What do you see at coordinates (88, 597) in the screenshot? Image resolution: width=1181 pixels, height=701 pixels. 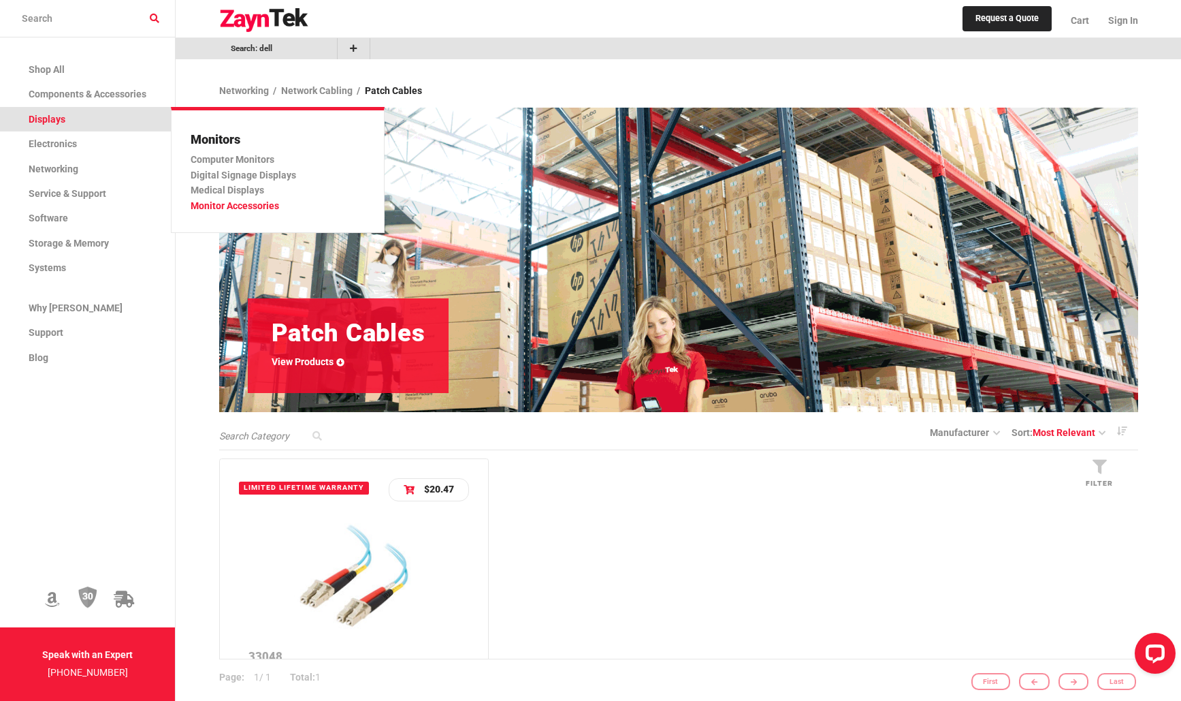 I see `img: 30 Day Return Policy` at bounding box center [88, 597].